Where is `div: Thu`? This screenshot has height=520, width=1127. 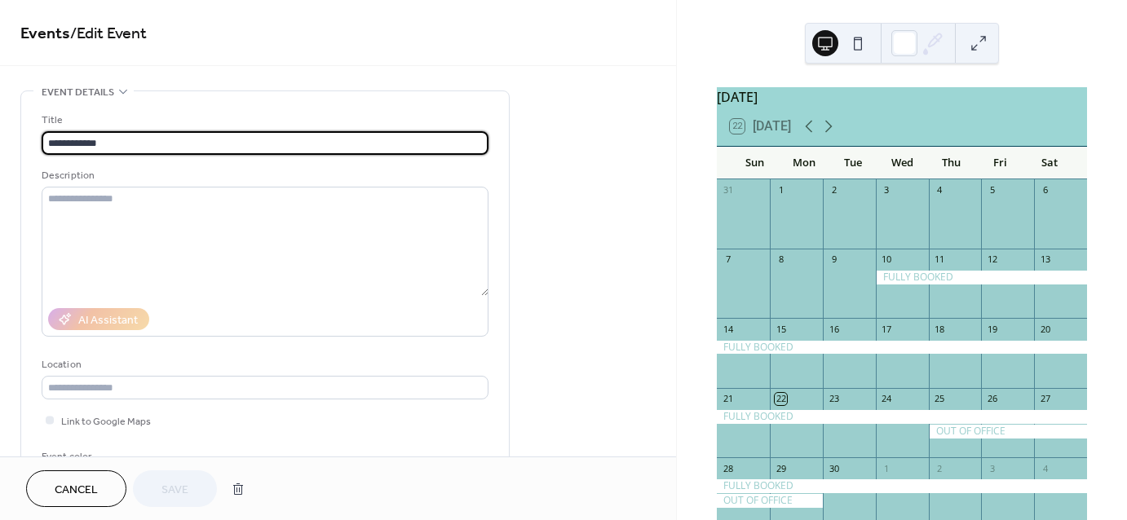 div: Thu is located at coordinates (951, 163).